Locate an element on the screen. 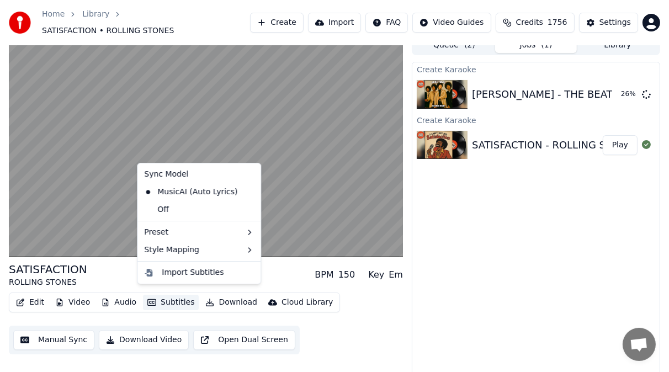 Image resolution: width=669 pixels, height=372 pixels. button: Library is located at coordinates (618, 45).